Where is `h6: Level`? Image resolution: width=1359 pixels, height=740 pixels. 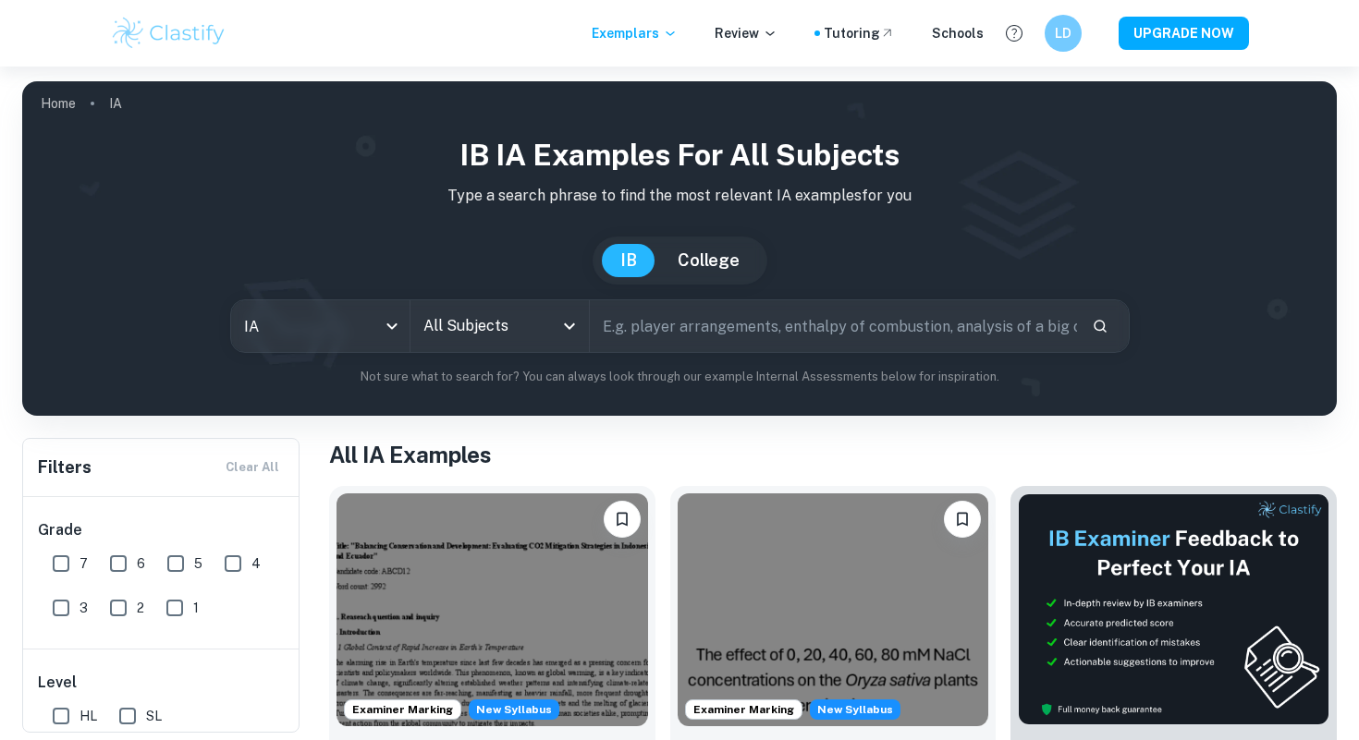 h6: Level is located at coordinates (162, 683).